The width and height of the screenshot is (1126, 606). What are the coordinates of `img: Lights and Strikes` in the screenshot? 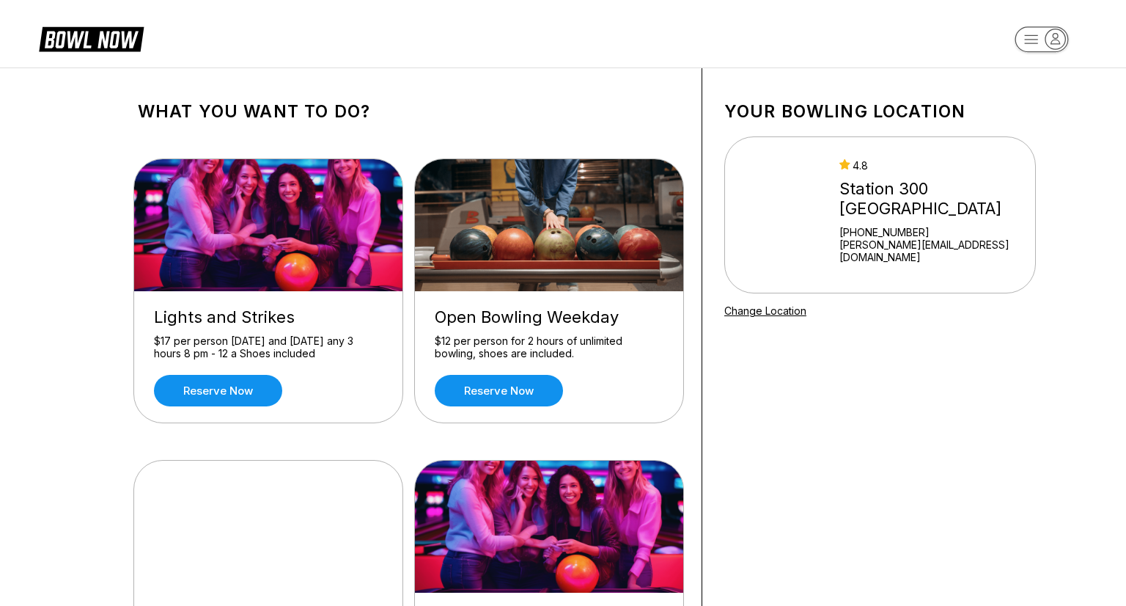 It's located at (269, 225).